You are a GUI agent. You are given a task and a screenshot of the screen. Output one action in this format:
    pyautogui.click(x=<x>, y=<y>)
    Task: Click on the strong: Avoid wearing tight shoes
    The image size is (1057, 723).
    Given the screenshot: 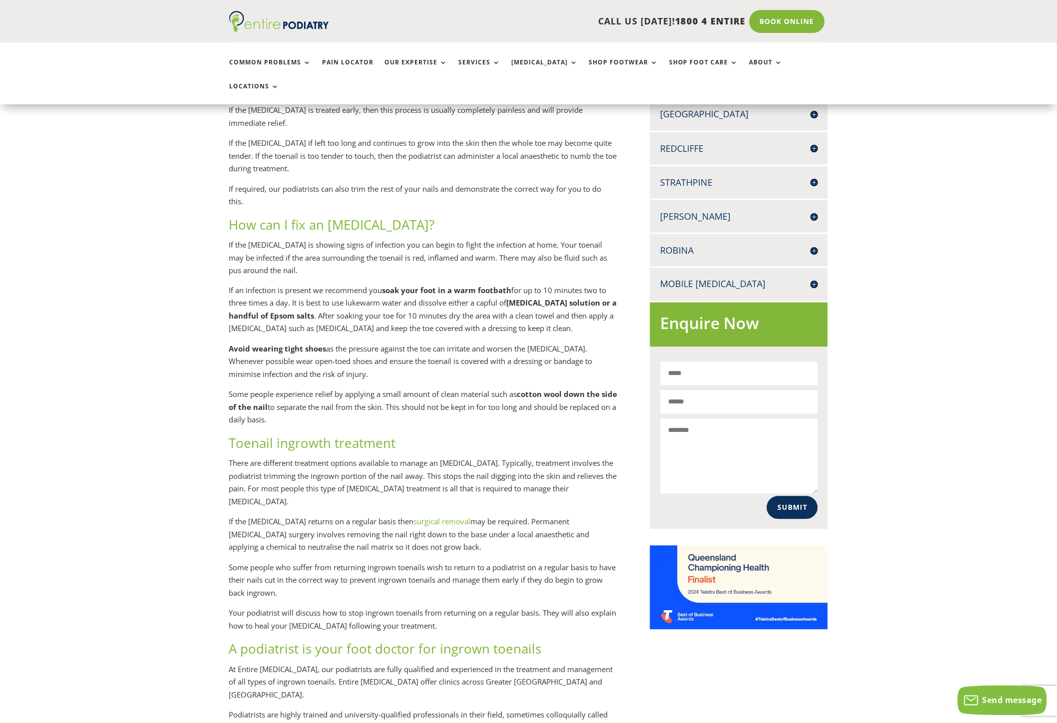 What is the action you would take?
    pyautogui.click(x=278, y=349)
    